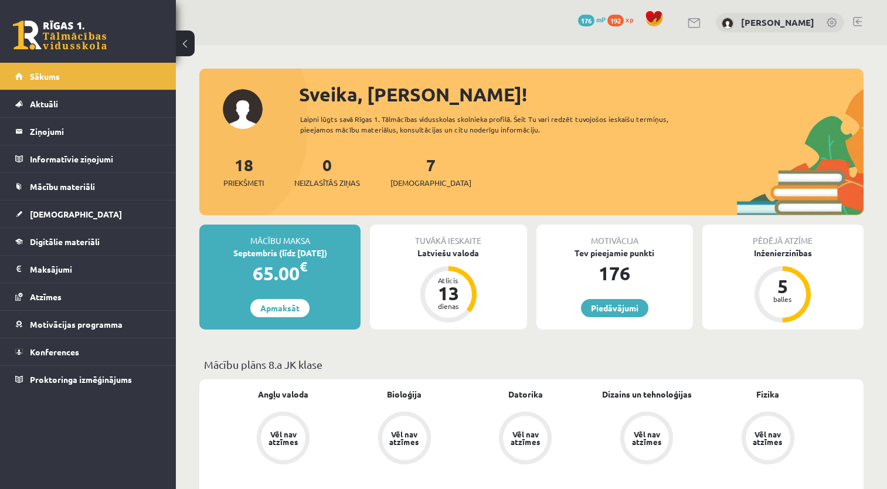  Describe the element at coordinates (96, 269) in the screenshot. I see `legend: Maksājumi` at that location.